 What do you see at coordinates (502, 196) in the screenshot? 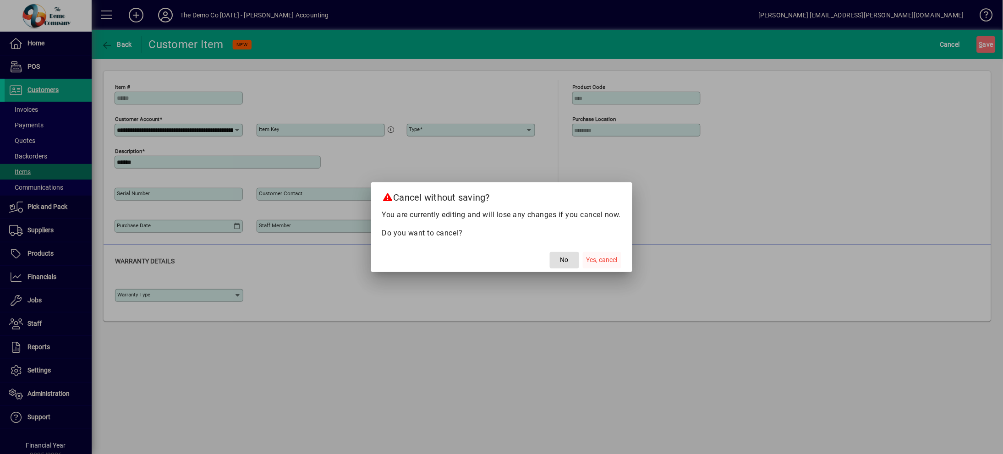
I see `h2: Cancel without saving?` at bounding box center [502, 196].